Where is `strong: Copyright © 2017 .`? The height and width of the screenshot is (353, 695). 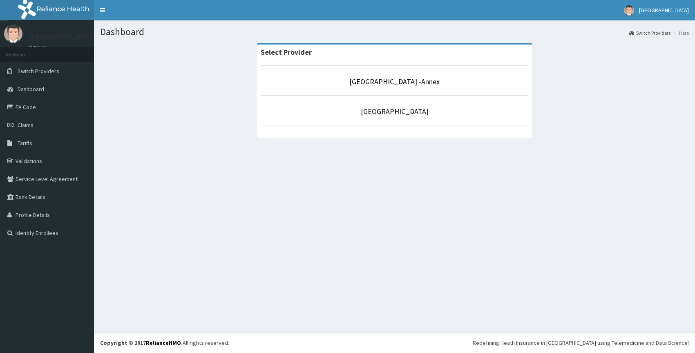
strong: Copyright © 2017 . is located at coordinates (141, 343).